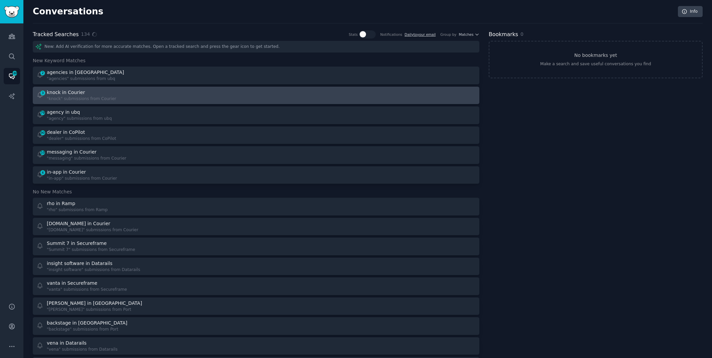  What do you see at coordinates (72, 152) in the screenshot?
I see `div: messaging in Courier` at bounding box center [72, 152].